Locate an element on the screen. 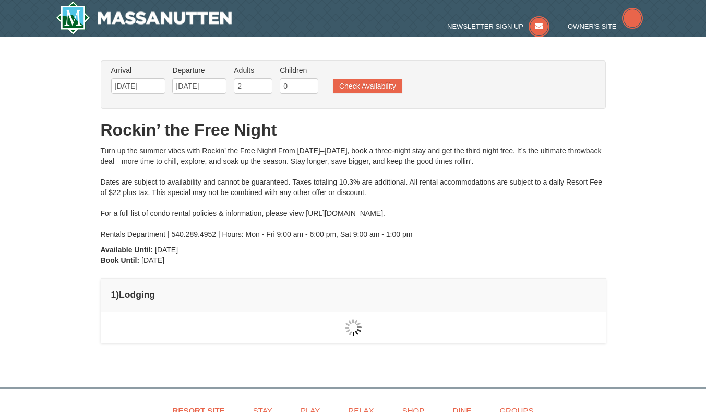  h1: Rockin’ the Free Night is located at coordinates (353, 130).